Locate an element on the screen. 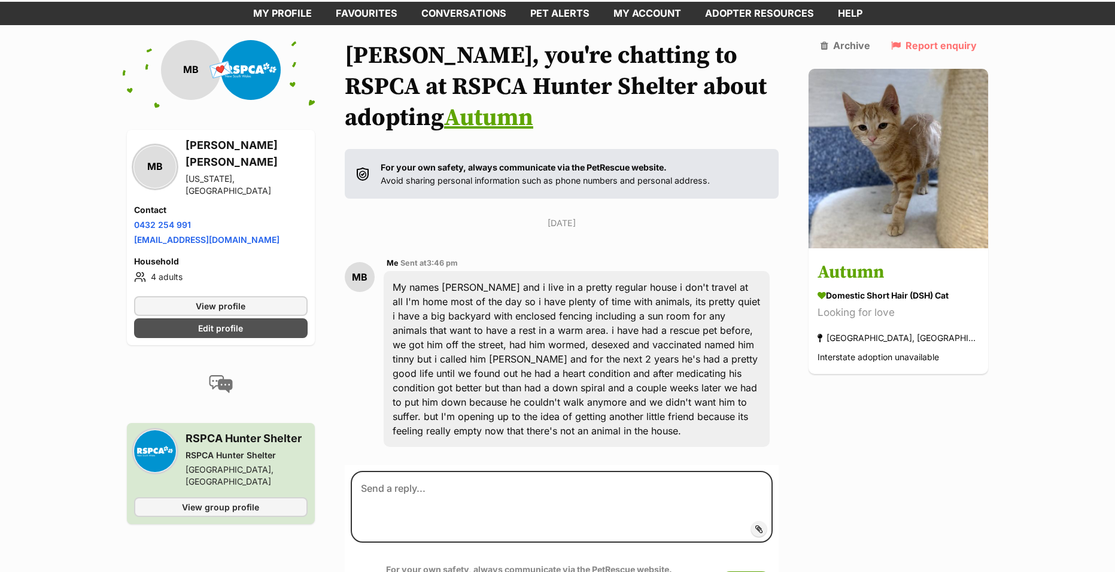  a: Favourites is located at coordinates (366, 13).